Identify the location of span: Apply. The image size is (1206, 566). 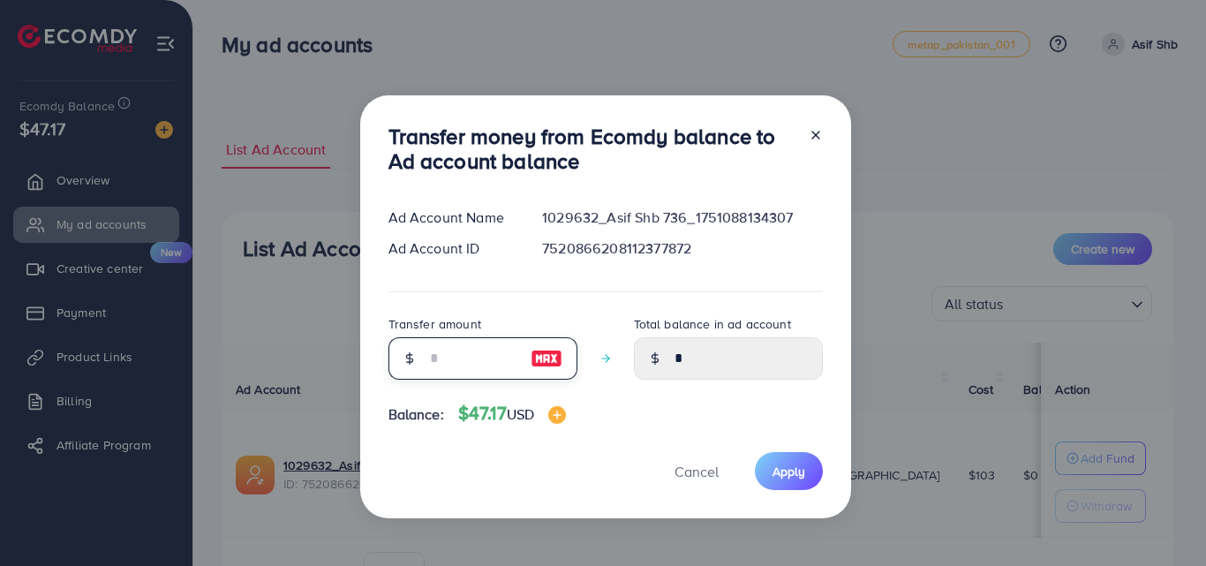
(788, 471).